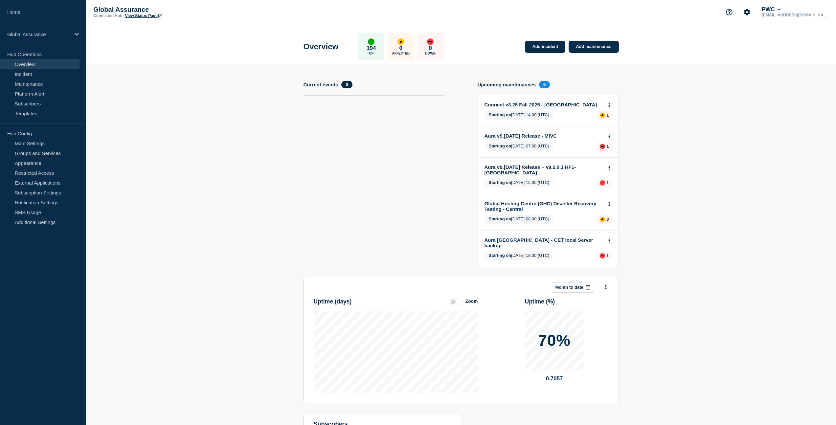 The height and width of the screenshot is (425, 836). Describe the element at coordinates (507, 84) in the screenshot. I see `h4: Upcoming maintenances` at that location.